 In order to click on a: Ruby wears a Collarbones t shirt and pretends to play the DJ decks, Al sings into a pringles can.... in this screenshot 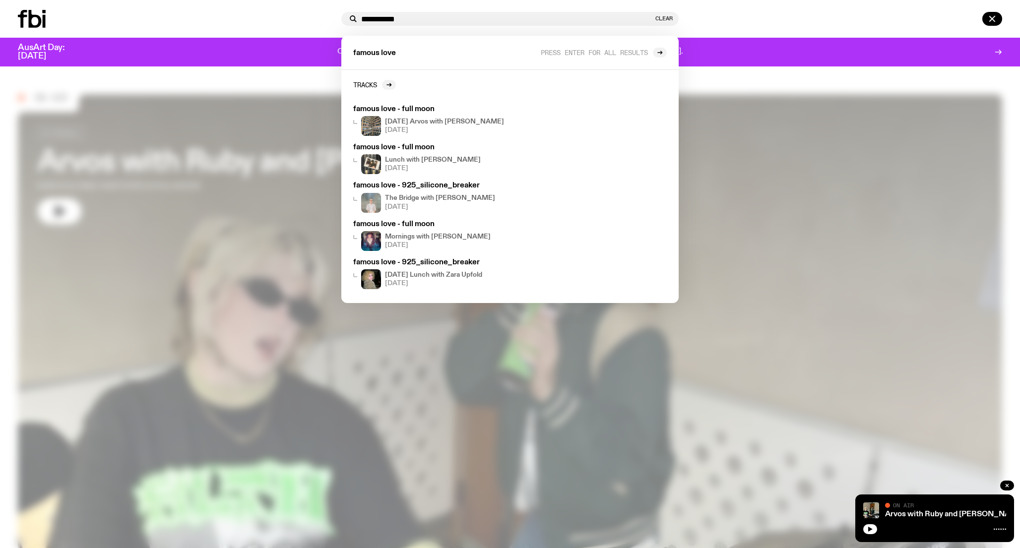, I will do `click(871, 511)`.